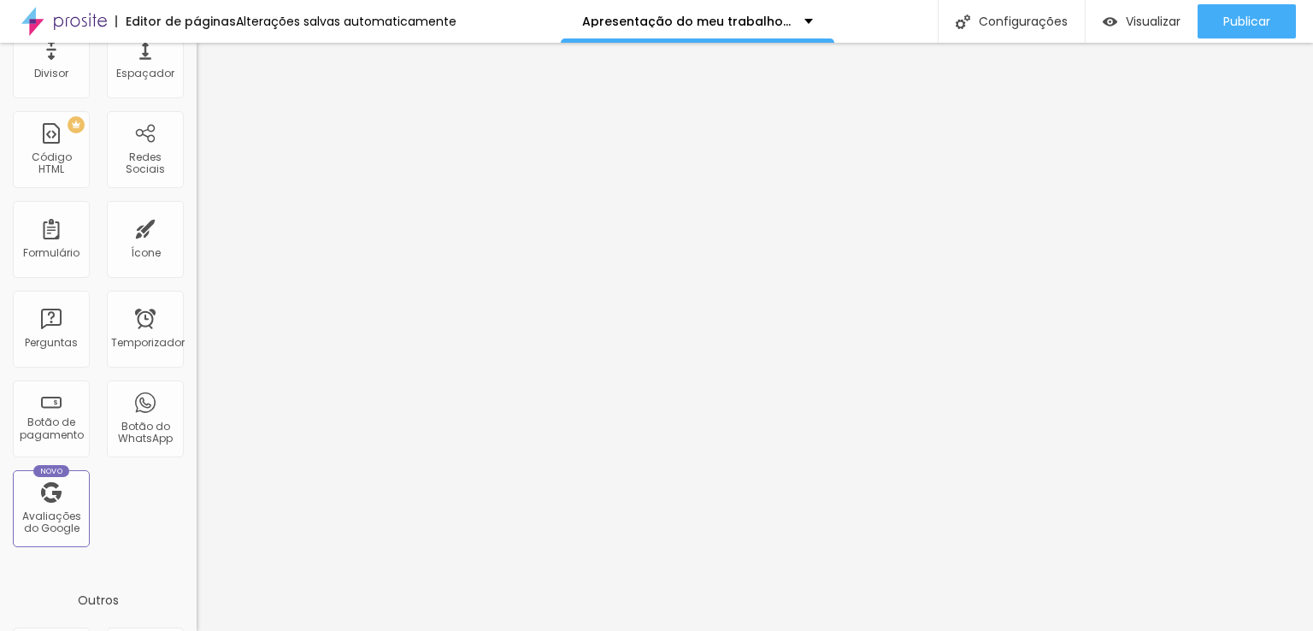 This screenshot has width=1313, height=631. Describe the element at coordinates (145, 73) in the screenshot. I see `font: Espaçador` at that location.